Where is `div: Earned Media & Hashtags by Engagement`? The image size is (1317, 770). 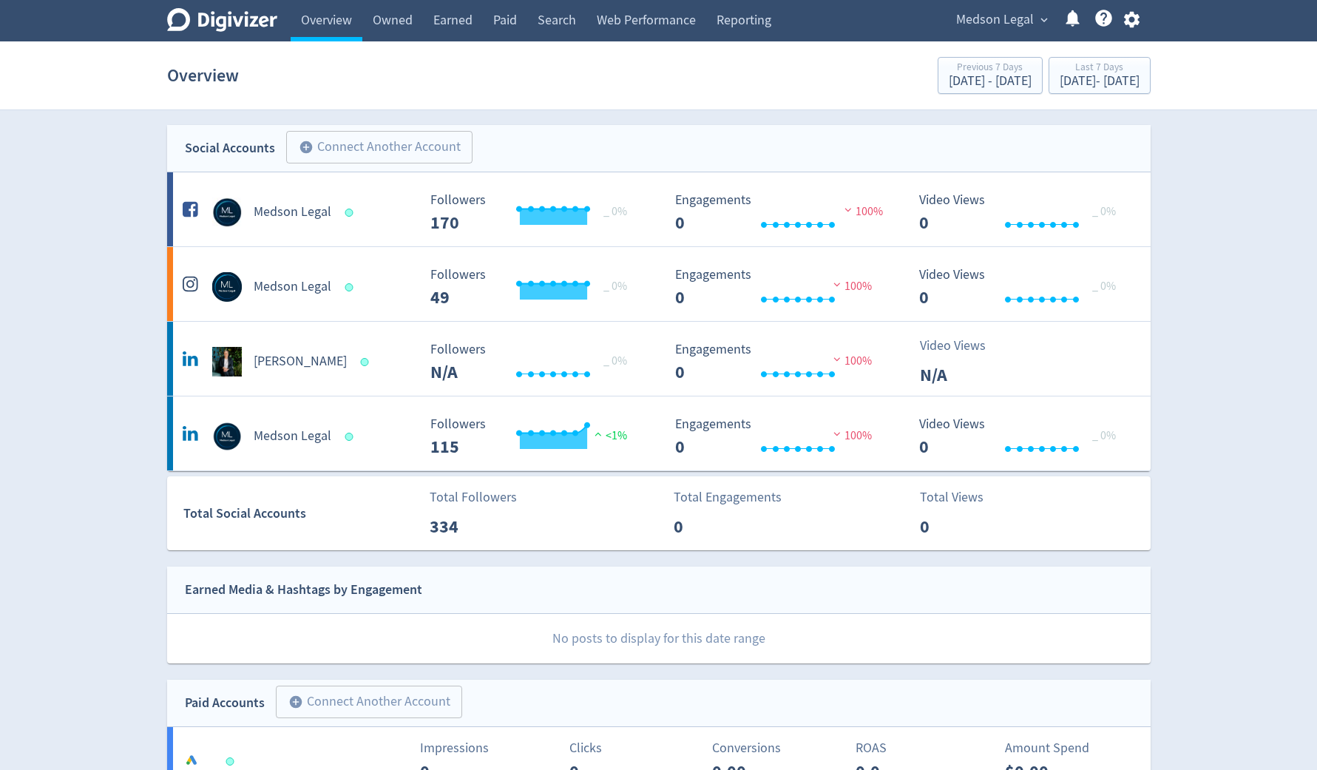 div: Earned Media & Hashtags by Engagement is located at coordinates (303, 589).